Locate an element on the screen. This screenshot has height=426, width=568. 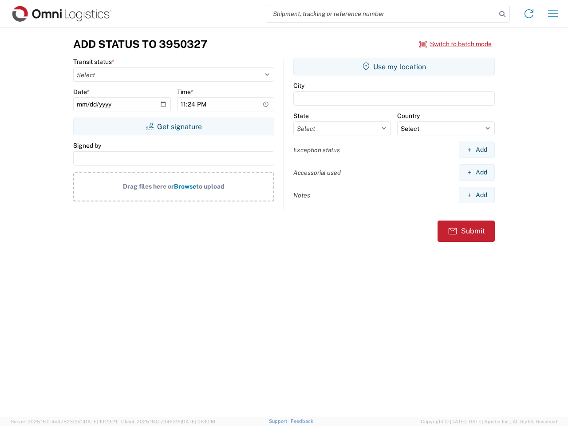
button: Switch to batch mode is located at coordinates (455, 44).